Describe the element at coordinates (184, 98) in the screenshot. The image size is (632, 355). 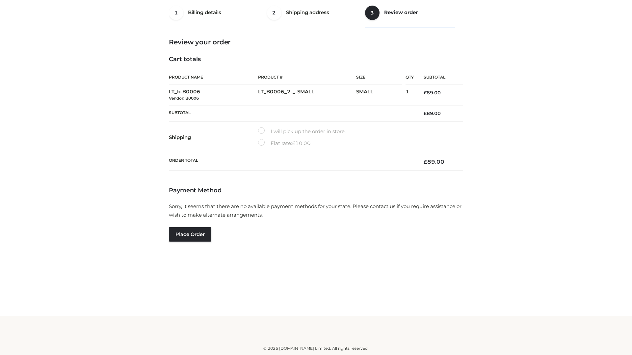
I see `small: Vendor: B0006` at that location.